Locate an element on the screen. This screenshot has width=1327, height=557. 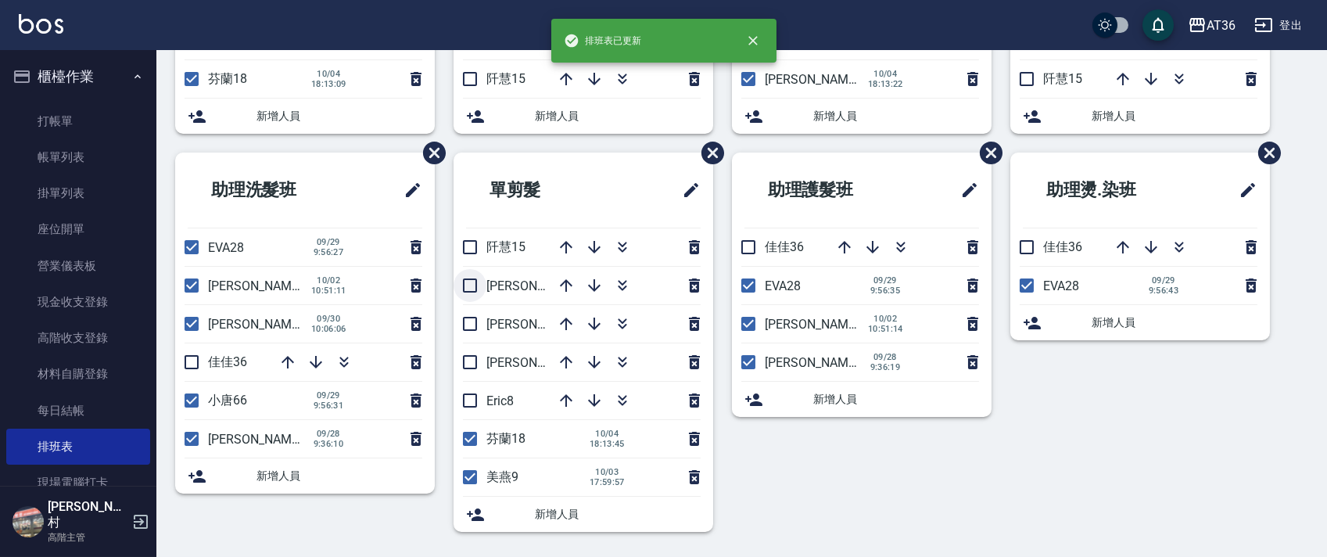
div: AT36 is located at coordinates (1221, 25).